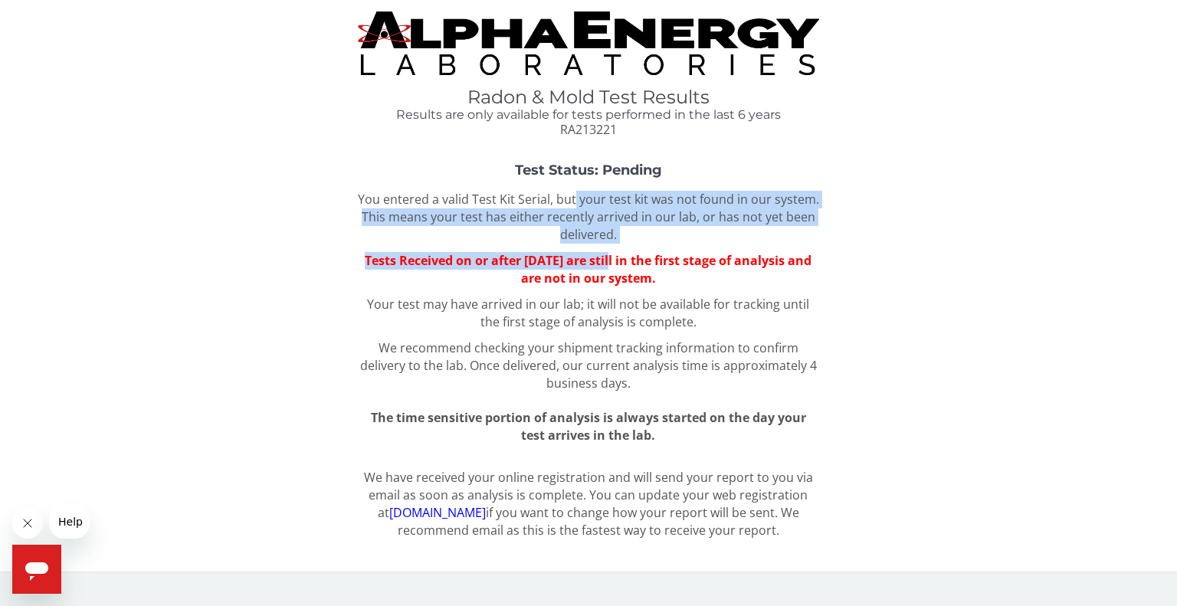  Describe the element at coordinates (588, 170) in the screenshot. I see `strong: Test Status: Pending` at that location.